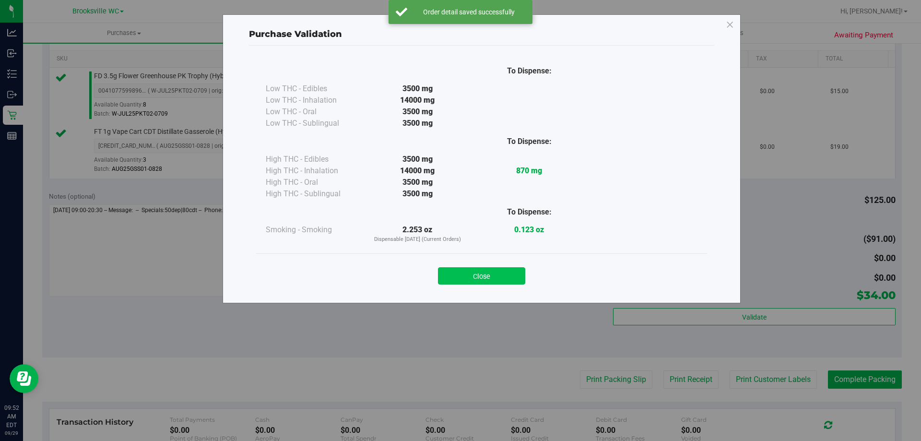  Describe the element at coordinates (529, 229) in the screenshot. I see `strong: 0.123 oz` at that location.